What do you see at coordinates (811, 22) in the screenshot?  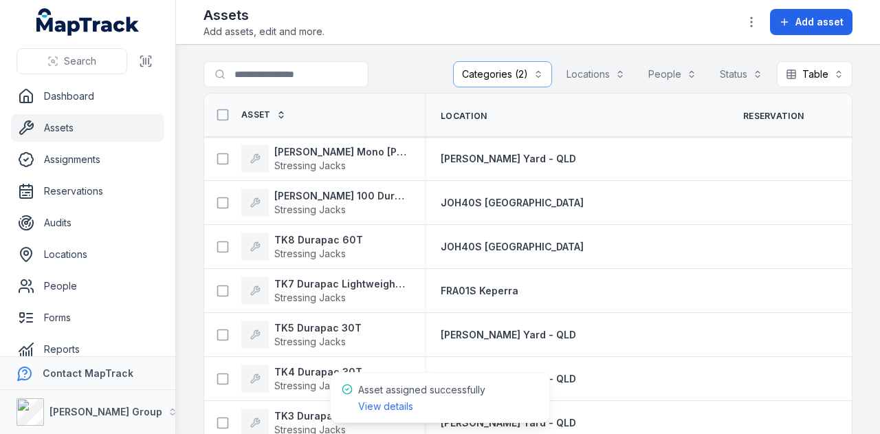 I see `button: Add asset` at bounding box center [811, 22].